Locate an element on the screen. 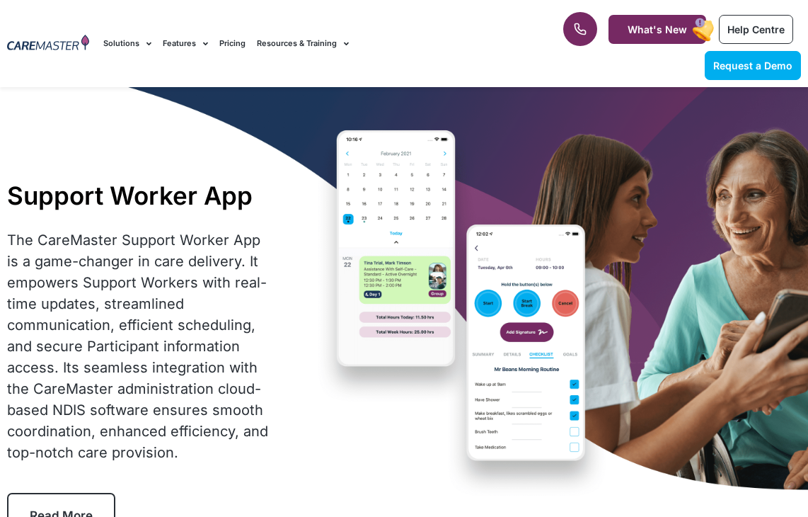 This screenshot has height=517, width=808. h1: Support Worker App is located at coordinates (142, 195).